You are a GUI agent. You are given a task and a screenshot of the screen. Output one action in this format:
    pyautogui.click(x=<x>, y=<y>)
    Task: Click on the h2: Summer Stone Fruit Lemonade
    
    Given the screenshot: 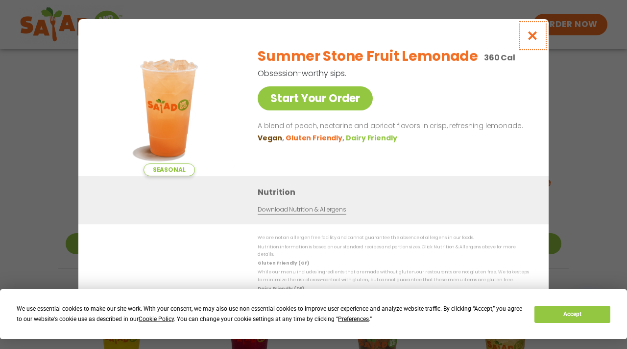 What is the action you would take?
    pyautogui.click(x=368, y=56)
    